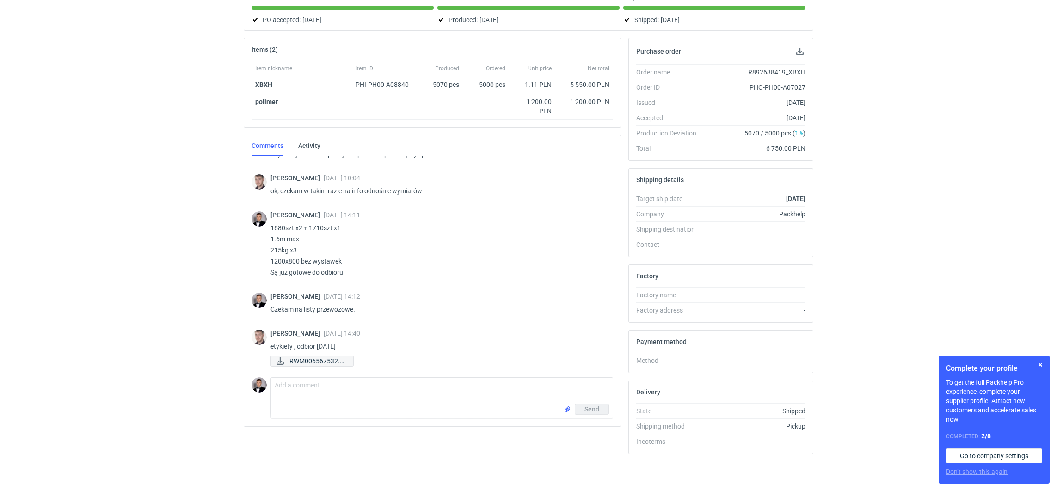  What do you see at coordinates (670, 148) in the screenshot?
I see `div: Total` at bounding box center [670, 148].